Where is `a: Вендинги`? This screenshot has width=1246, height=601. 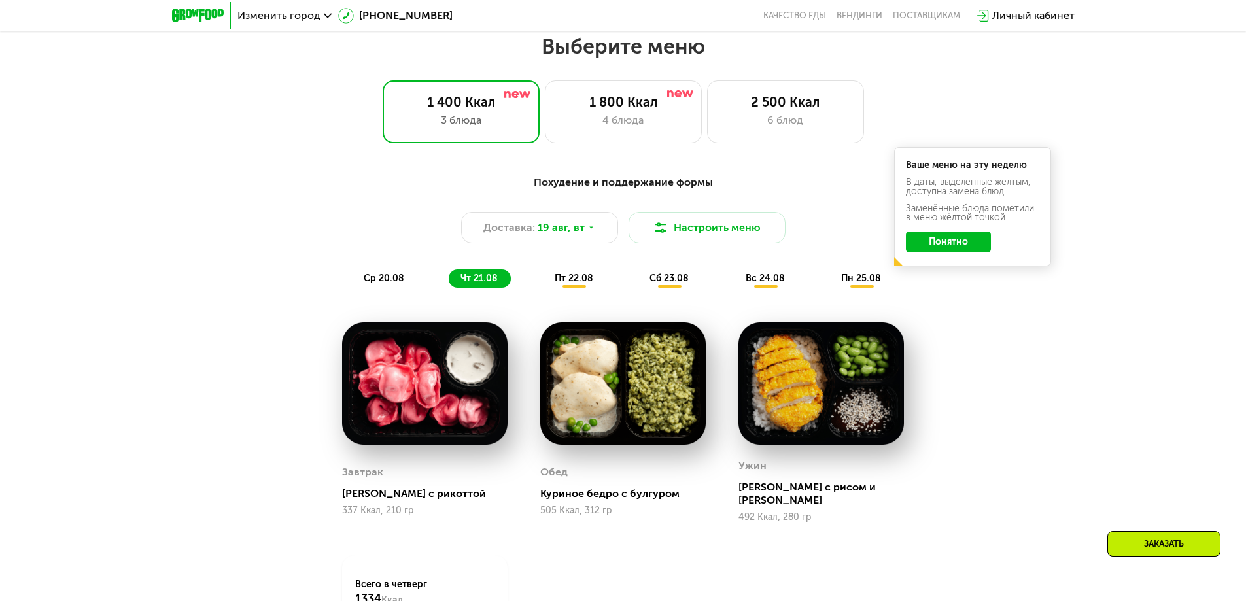 a: Вендинги is located at coordinates (860, 16).